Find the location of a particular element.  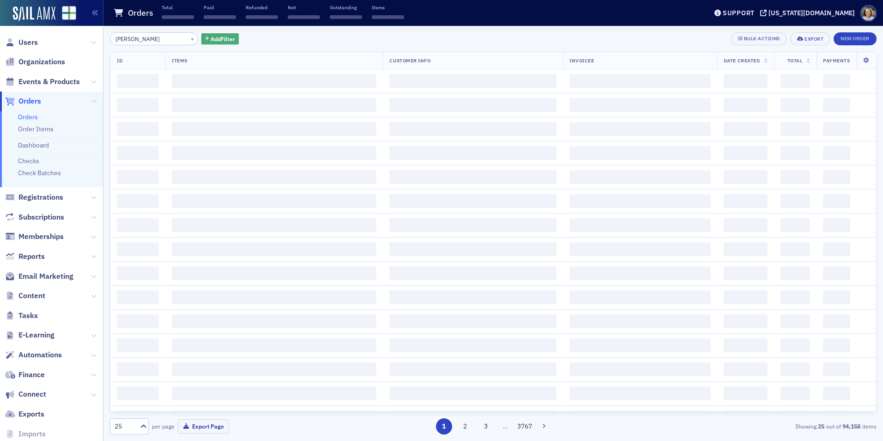

div: 25 is located at coordinates (125, 426).